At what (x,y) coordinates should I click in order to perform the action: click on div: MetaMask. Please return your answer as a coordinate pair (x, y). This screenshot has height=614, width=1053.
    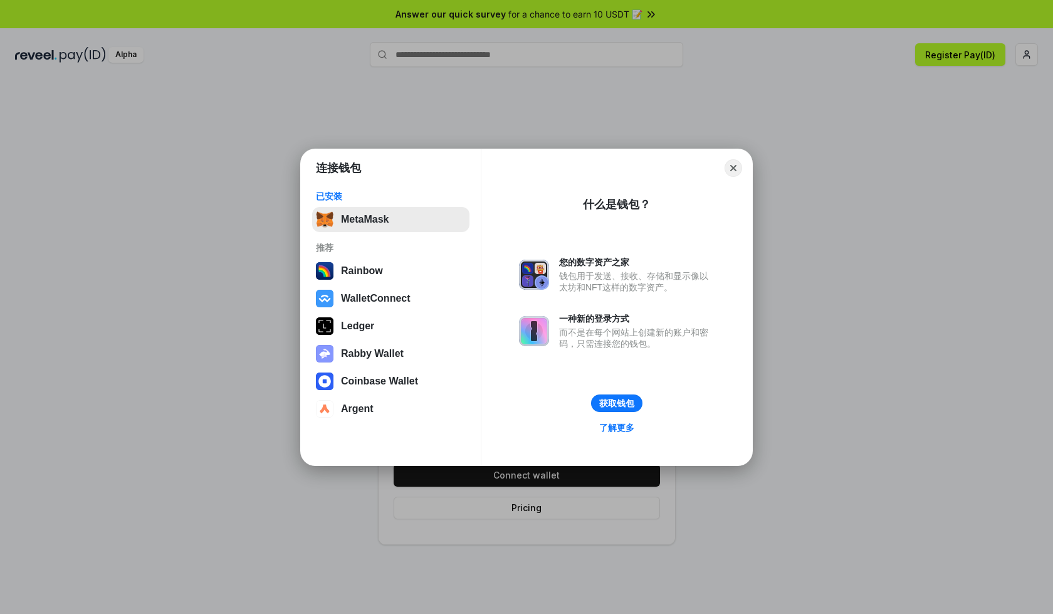
    Looking at the image, I should click on (365, 219).